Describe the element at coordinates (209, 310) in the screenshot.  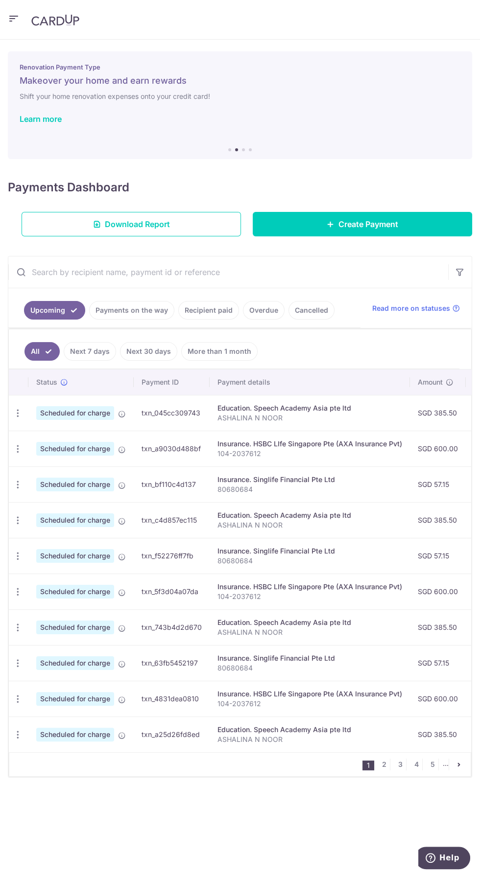
I see `a: Recipient paid` at that location.